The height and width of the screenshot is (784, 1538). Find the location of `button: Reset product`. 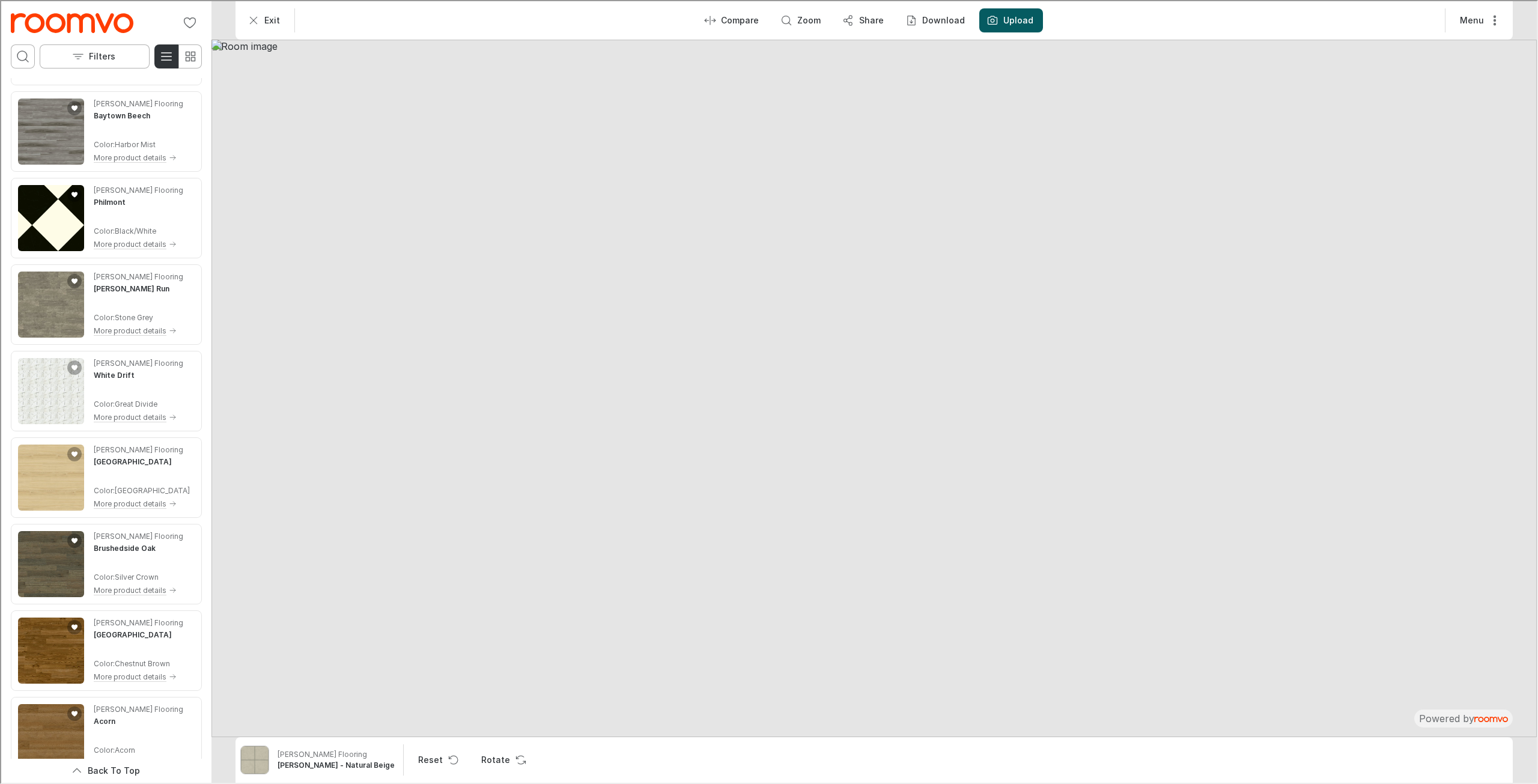

button: Reset product is located at coordinates (436, 758).